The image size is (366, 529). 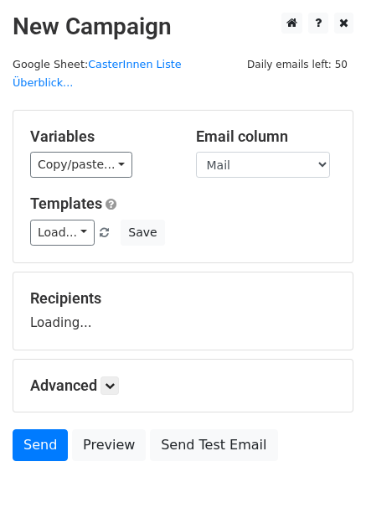 I want to click on h5: Advanced, so click(x=183, y=385).